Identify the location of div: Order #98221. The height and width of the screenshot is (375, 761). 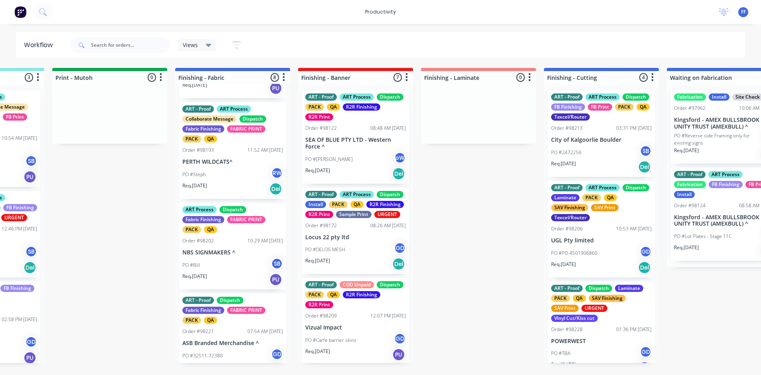
(198, 331).